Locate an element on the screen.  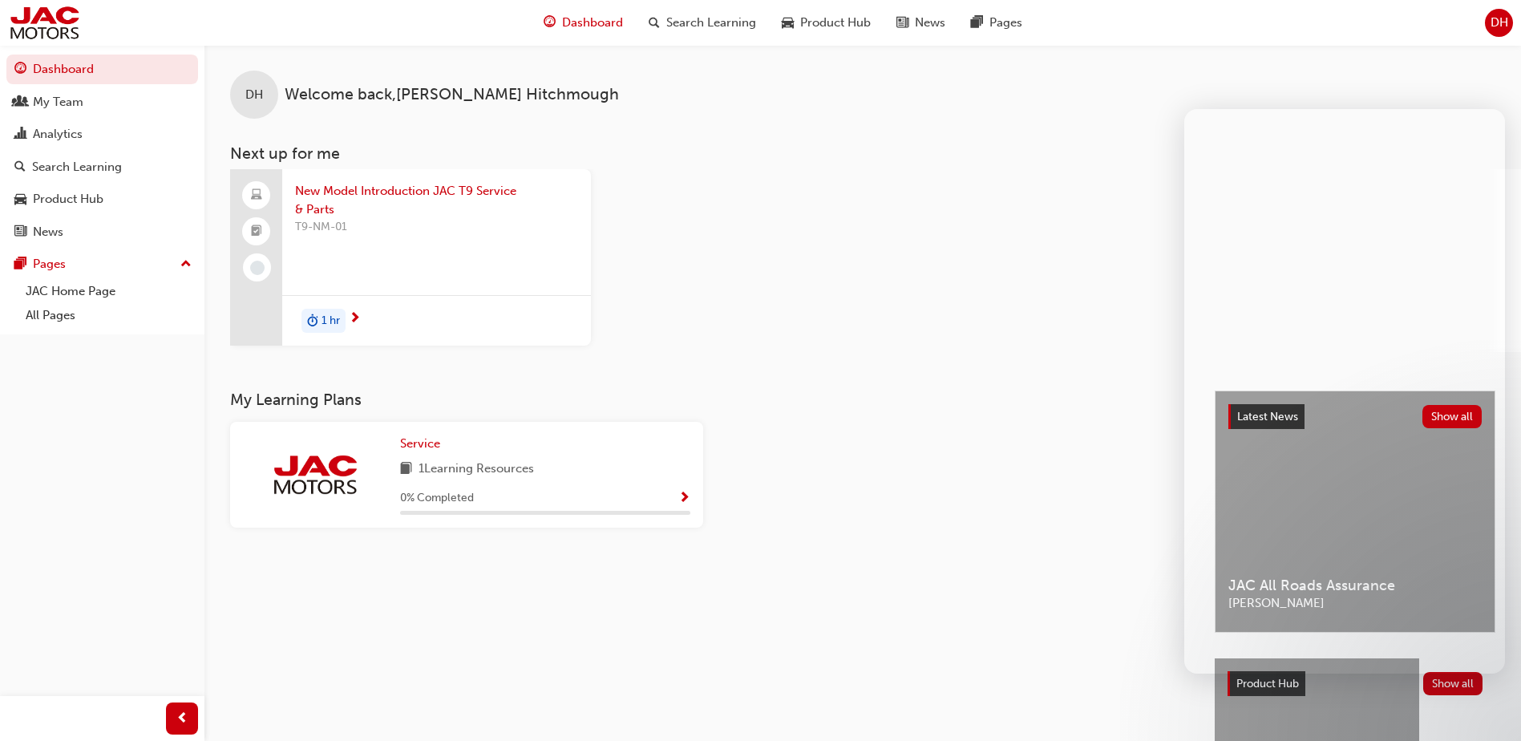
div: Product Hub is located at coordinates (68, 199).